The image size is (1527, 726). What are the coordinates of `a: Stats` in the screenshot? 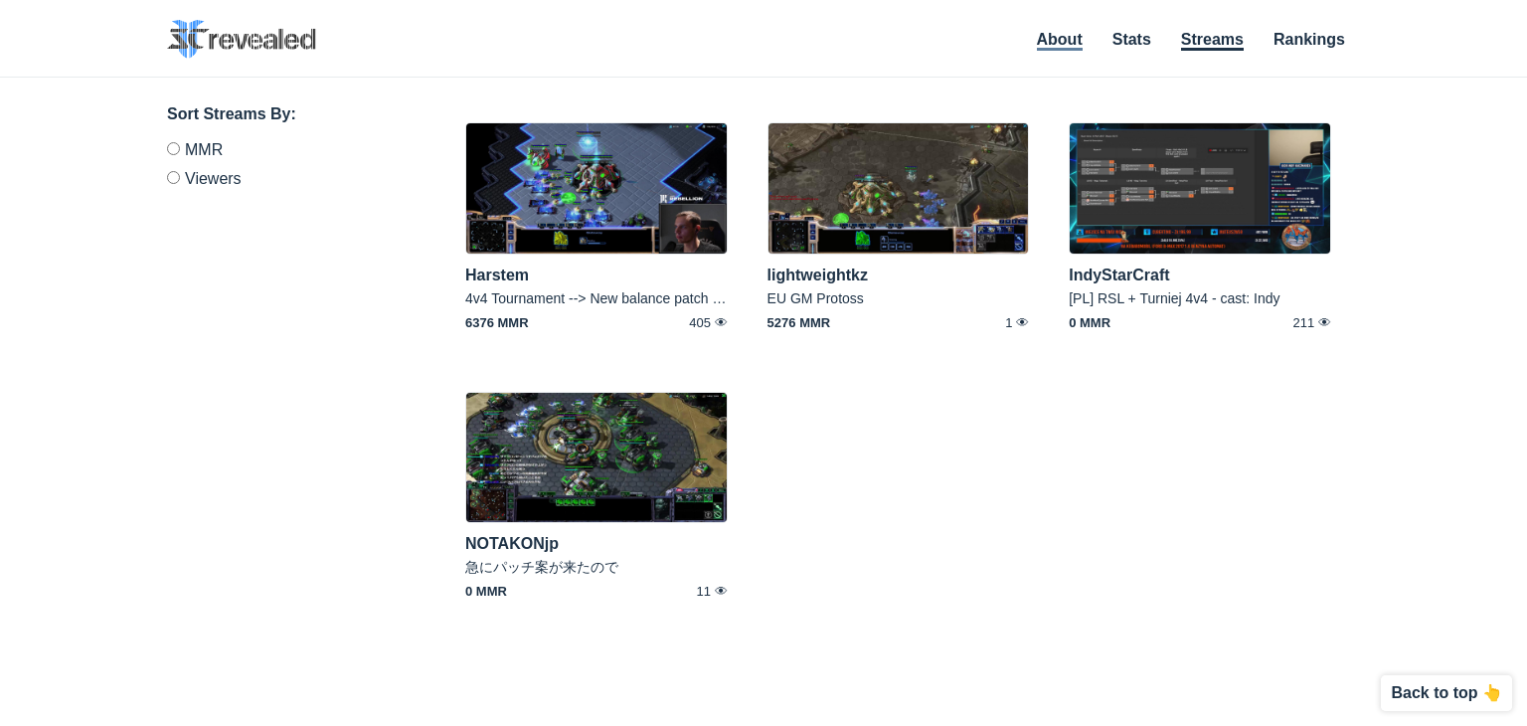 It's located at (1132, 39).